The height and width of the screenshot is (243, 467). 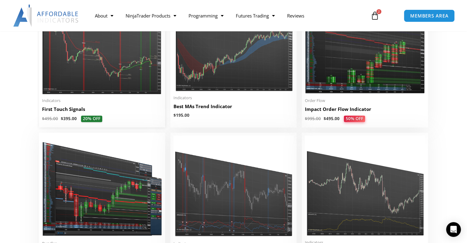 I want to click on h2: Impact Order Flow Indicator, so click(x=365, y=109).